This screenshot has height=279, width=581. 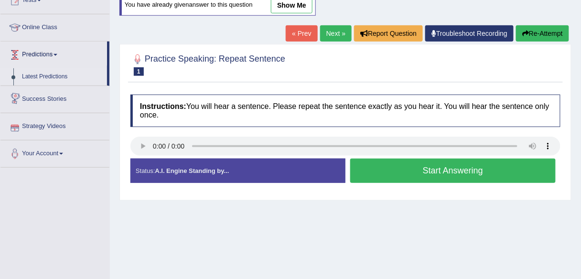 I want to click on a: Next », so click(x=336, y=33).